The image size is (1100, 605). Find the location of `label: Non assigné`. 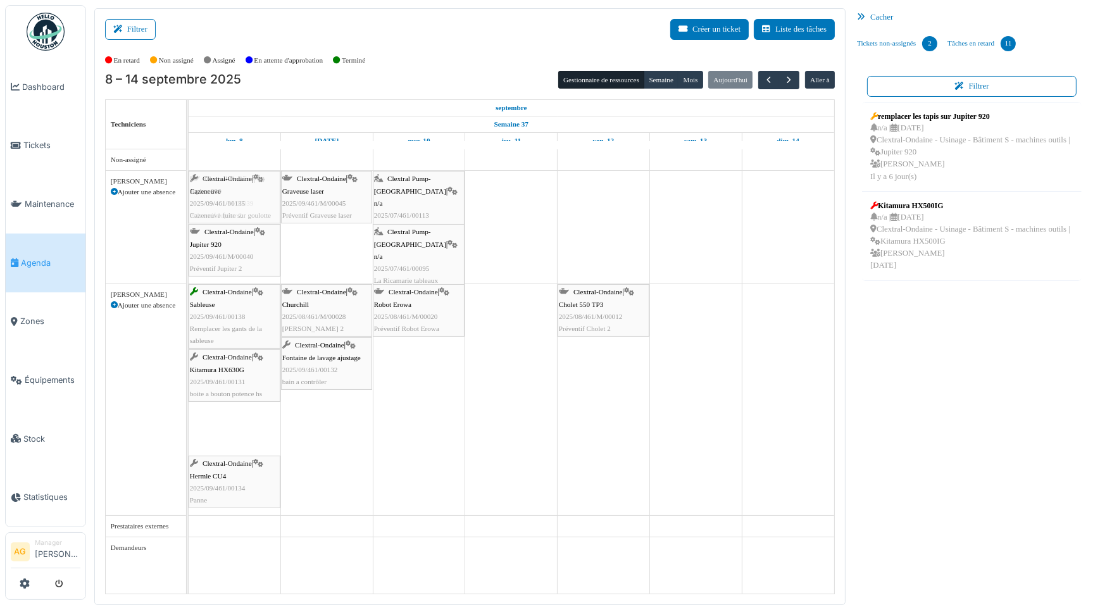

label: Non assigné is located at coordinates (176, 60).